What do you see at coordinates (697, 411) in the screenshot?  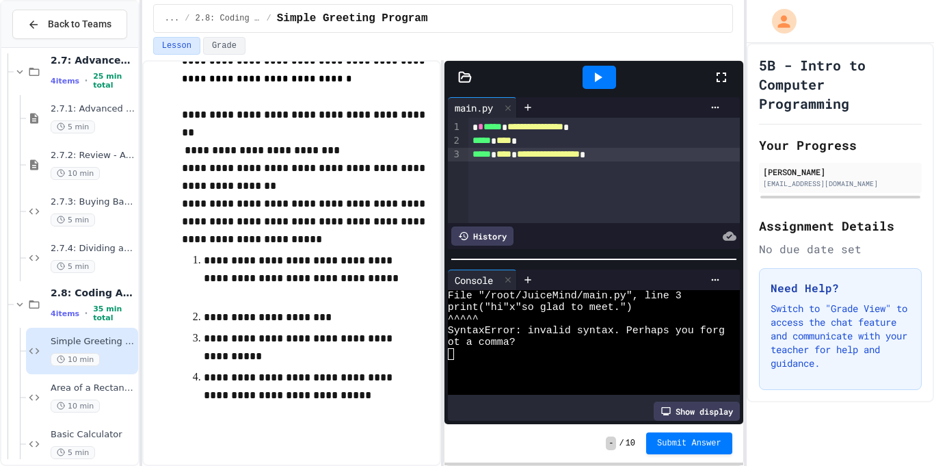 I see `div: Show display` at bounding box center [697, 411].